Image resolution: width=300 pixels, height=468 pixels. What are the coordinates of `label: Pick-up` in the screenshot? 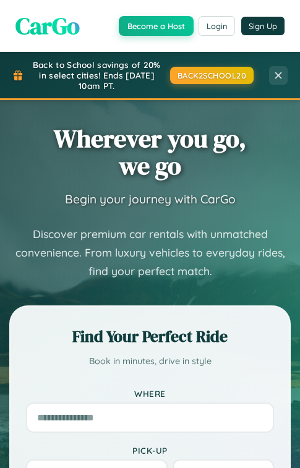 It's located at (150, 450).